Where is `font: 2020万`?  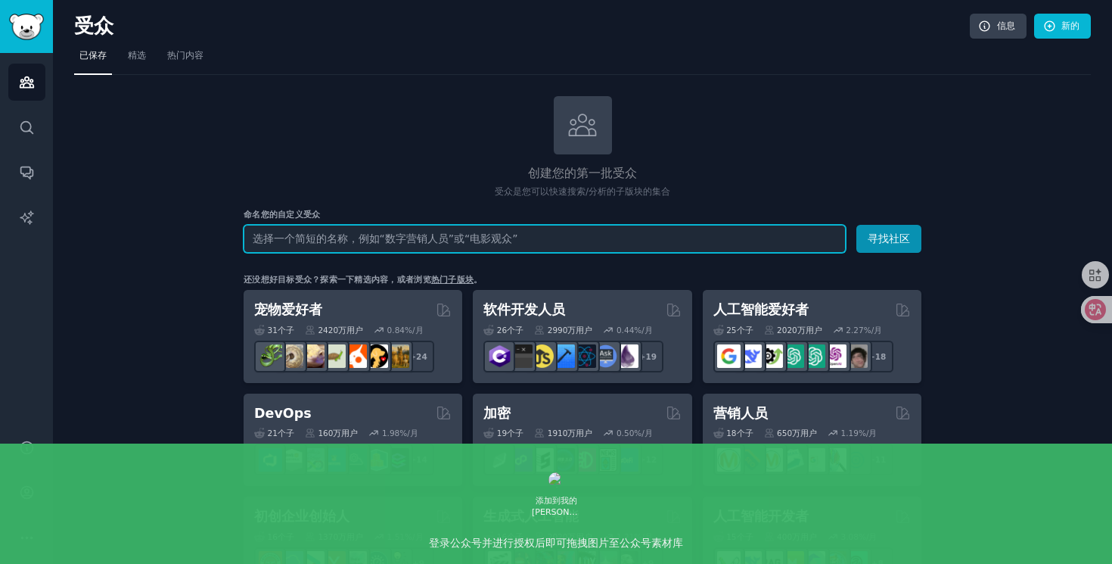
font: 2020万 is located at coordinates (791, 330).